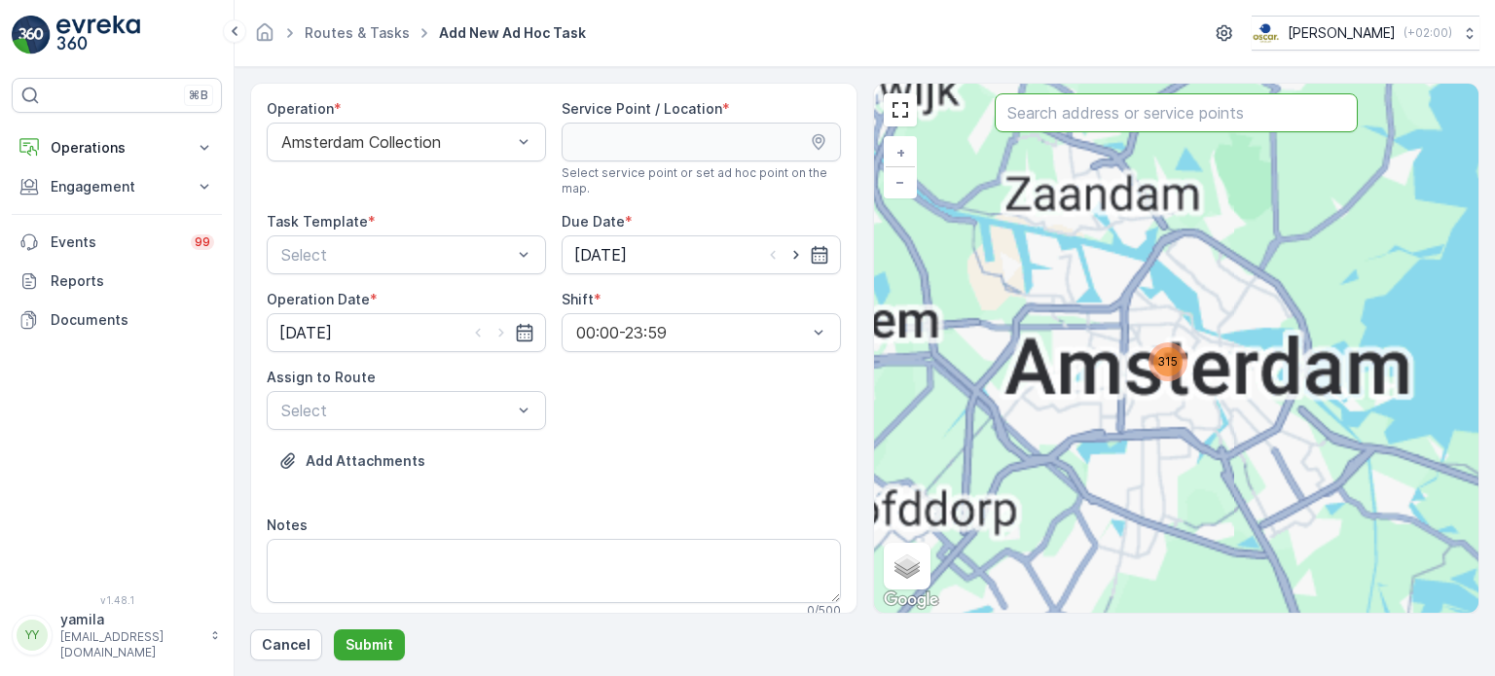 The image size is (1495, 676). Describe the element at coordinates (641, 108) in the screenshot. I see `label: Service Point / Location` at that location.